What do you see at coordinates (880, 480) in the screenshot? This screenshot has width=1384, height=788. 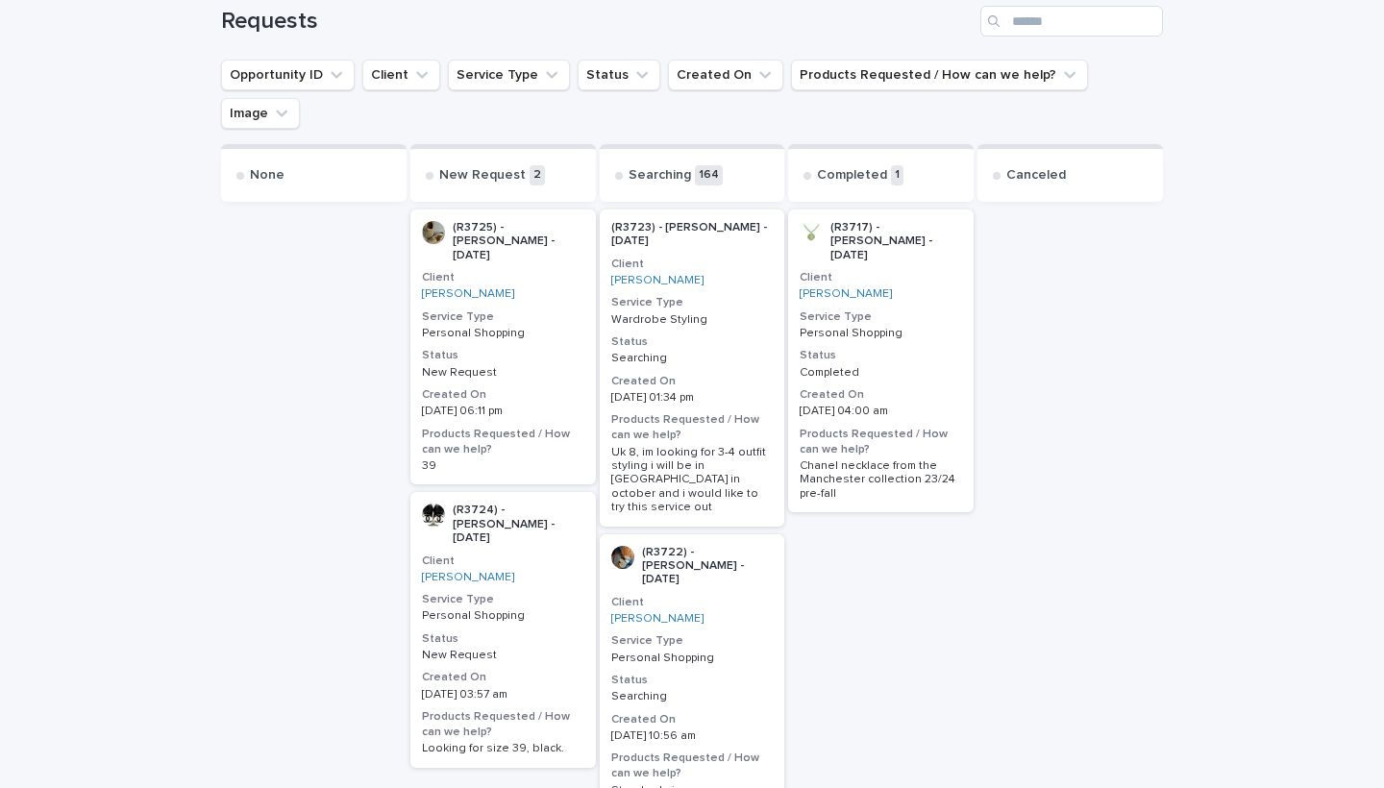 I see `p: Chanel necklace from the Manchester collection 23/24 pre-fall` at bounding box center [880, 480].